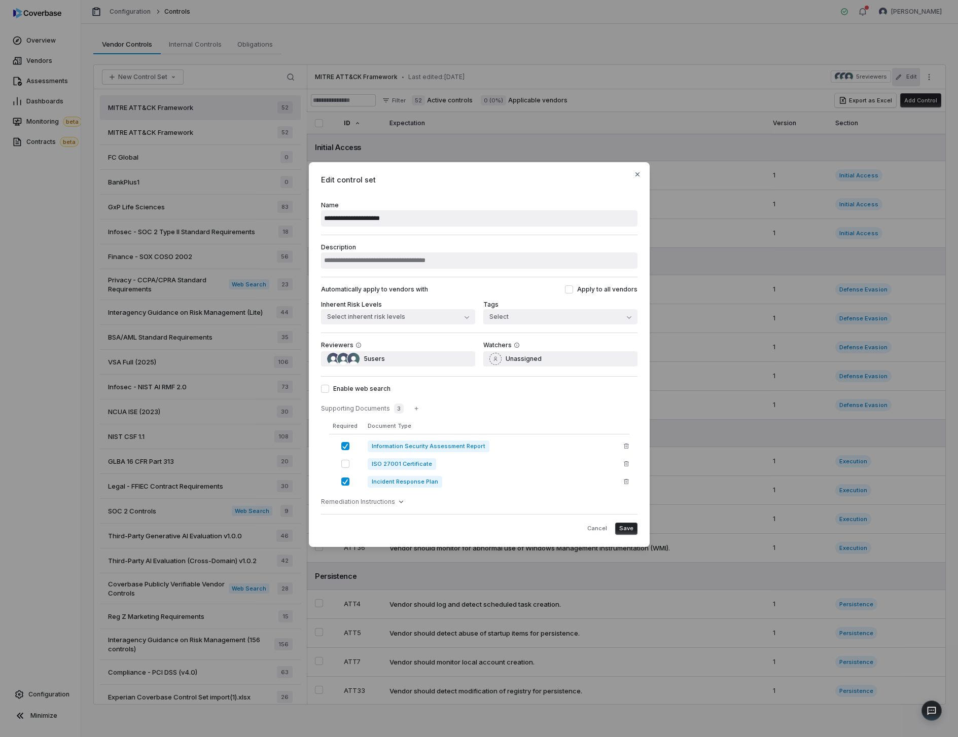 The width and height of the screenshot is (958, 737). What do you see at coordinates (389, 426) in the screenshot?
I see `span: Document Type` at bounding box center [389, 426].